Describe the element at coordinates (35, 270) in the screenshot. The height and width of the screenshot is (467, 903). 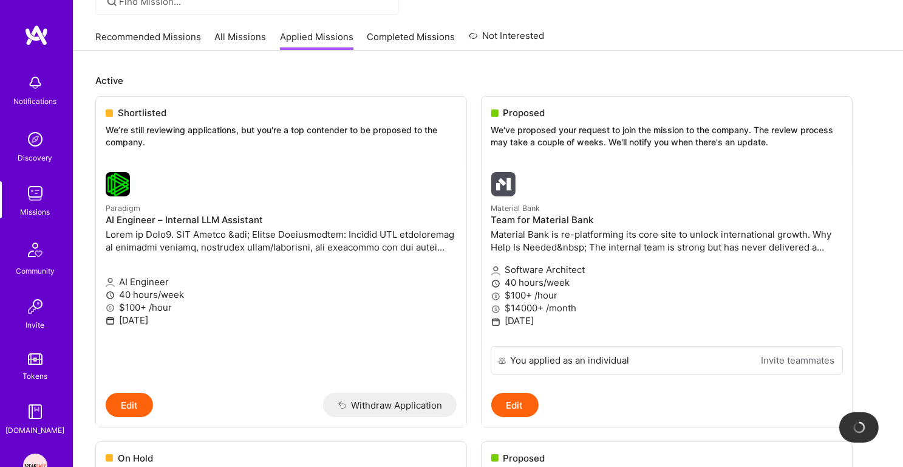
I see `div: Community` at that location.